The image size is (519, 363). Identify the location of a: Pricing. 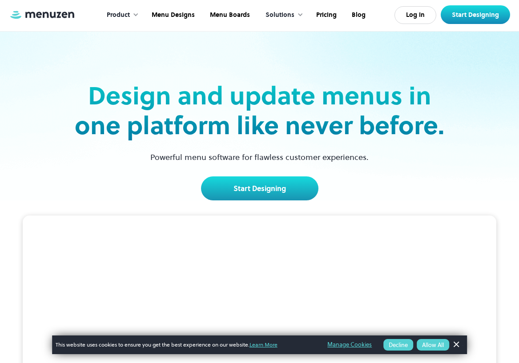
(325, 15).